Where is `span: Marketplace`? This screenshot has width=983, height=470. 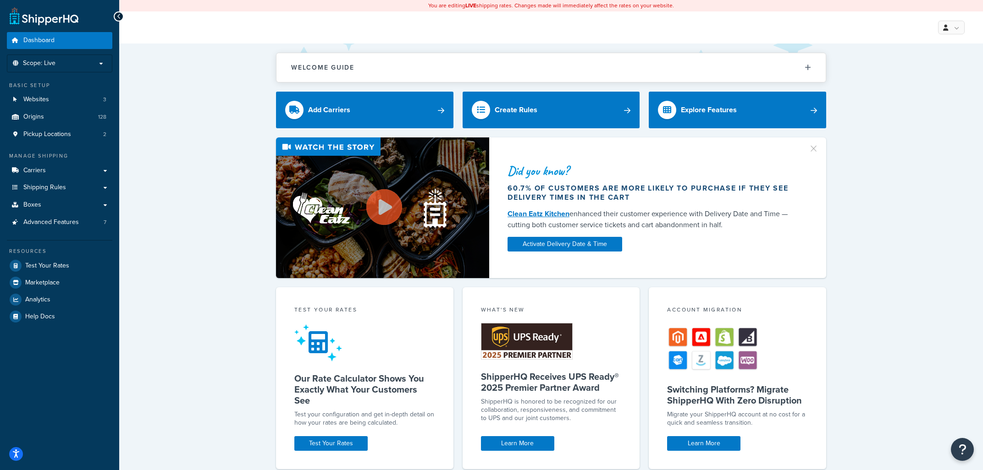
span: Marketplace is located at coordinates (42, 283).